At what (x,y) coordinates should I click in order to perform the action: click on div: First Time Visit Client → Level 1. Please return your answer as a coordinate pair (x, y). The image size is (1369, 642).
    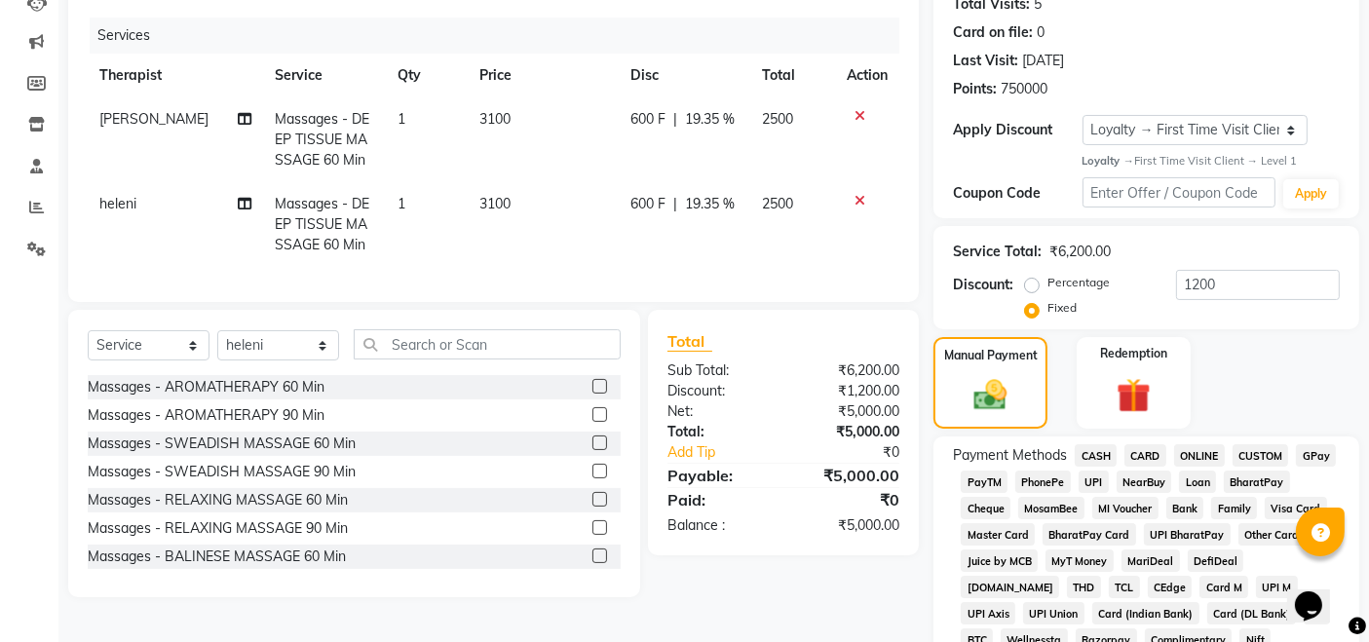
    Looking at the image, I should click on (1211, 161).